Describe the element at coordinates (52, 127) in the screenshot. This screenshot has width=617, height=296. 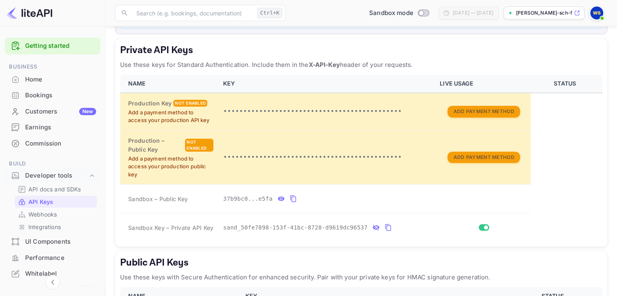
I see `a: Earnings` at that location.